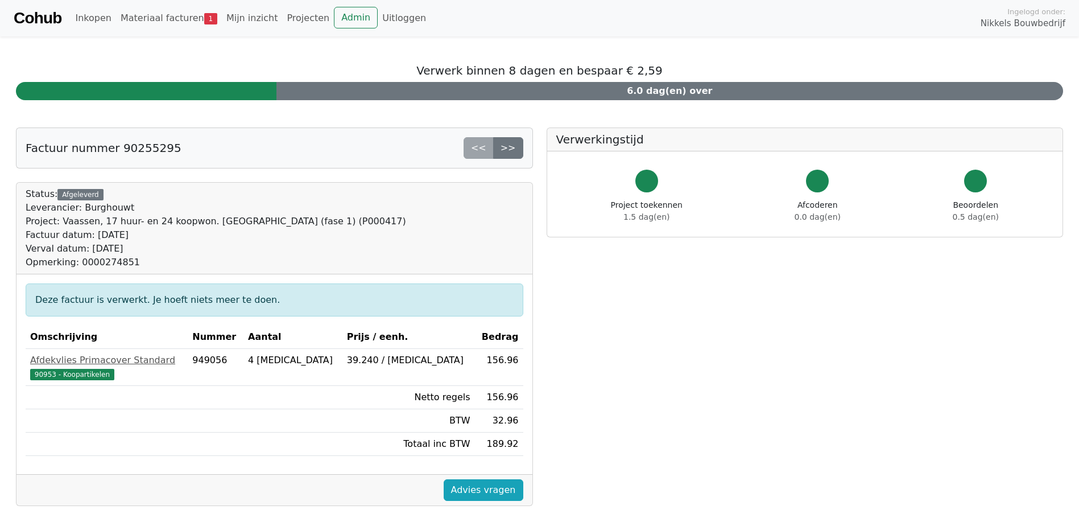 Image resolution: width=1079 pixels, height=526 pixels. Describe the element at coordinates (409, 397) in the screenshot. I see `td: Netto regels` at that location.